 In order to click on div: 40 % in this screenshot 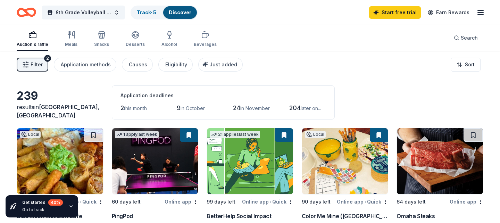, I will do `click(56, 203)`.